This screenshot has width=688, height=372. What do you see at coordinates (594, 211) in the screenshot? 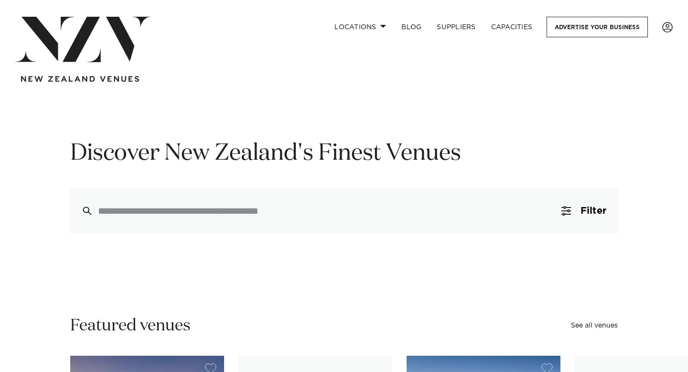
I see `span: Filter` at bounding box center [594, 211].